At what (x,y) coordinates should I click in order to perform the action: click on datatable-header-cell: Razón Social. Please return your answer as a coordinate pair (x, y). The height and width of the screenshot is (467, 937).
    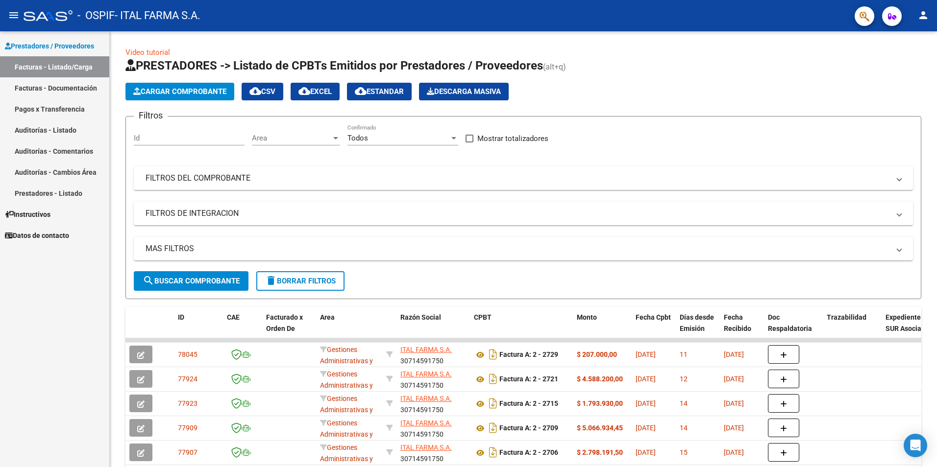
    Looking at the image, I should click on (433, 329).